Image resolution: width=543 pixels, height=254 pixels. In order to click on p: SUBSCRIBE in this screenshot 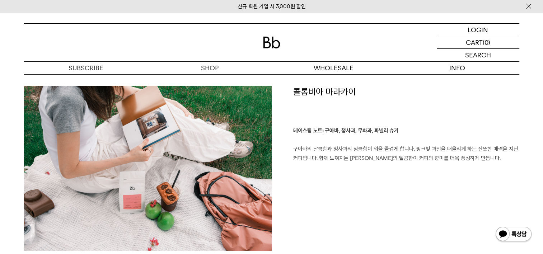, I will do `click(86, 68)`.